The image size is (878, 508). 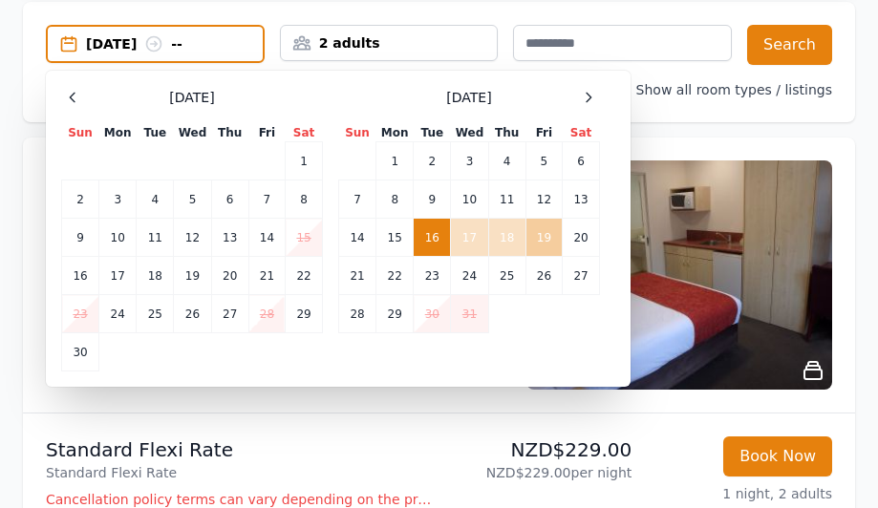 What do you see at coordinates (469, 314) in the screenshot?
I see `td: 31` at bounding box center [469, 314].